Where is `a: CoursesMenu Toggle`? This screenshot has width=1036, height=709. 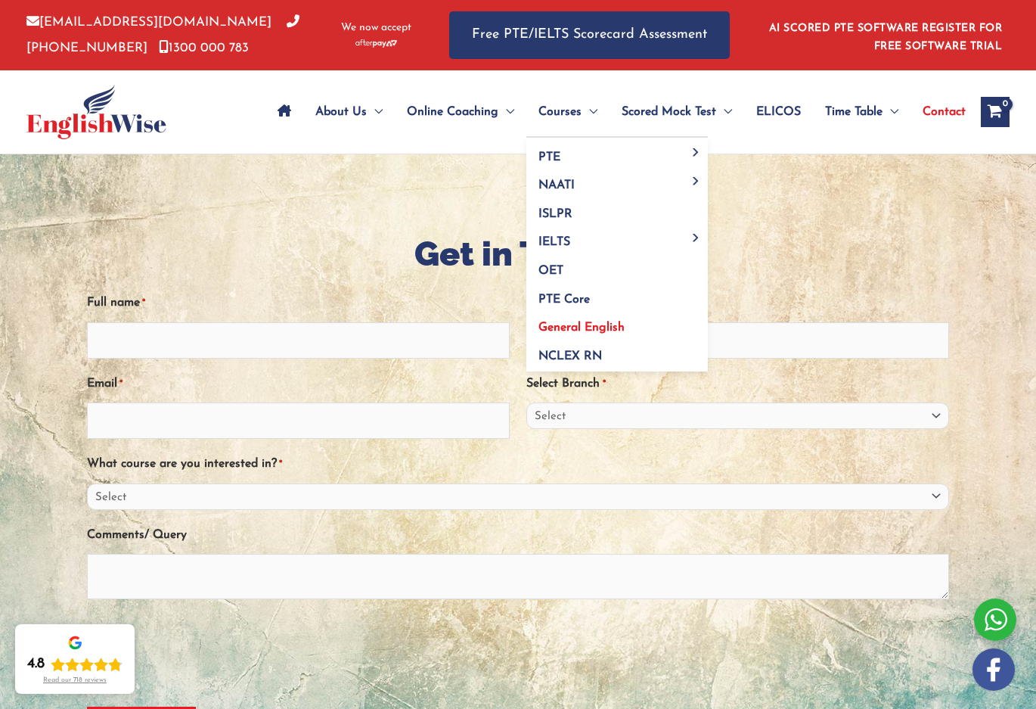 a: CoursesMenu Toggle is located at coordinates (568, 112).